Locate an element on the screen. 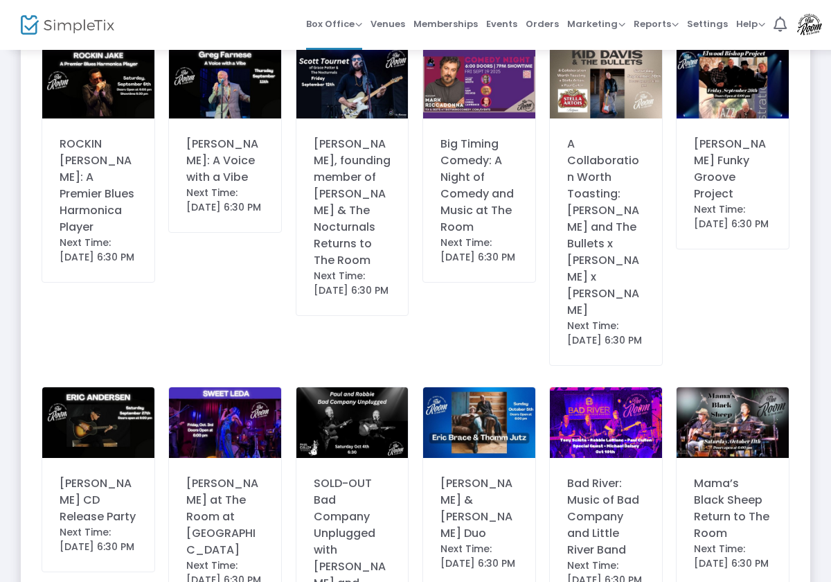 Image resolution: width=831 pixels, height=582 pixels. img: ElwoodBishopSeptember2620251.jpg is located at coordinates (733, 83).